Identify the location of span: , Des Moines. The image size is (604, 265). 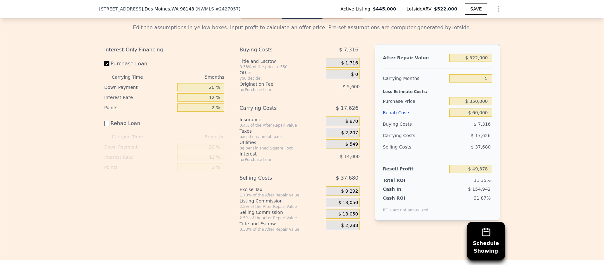
(168, 9).